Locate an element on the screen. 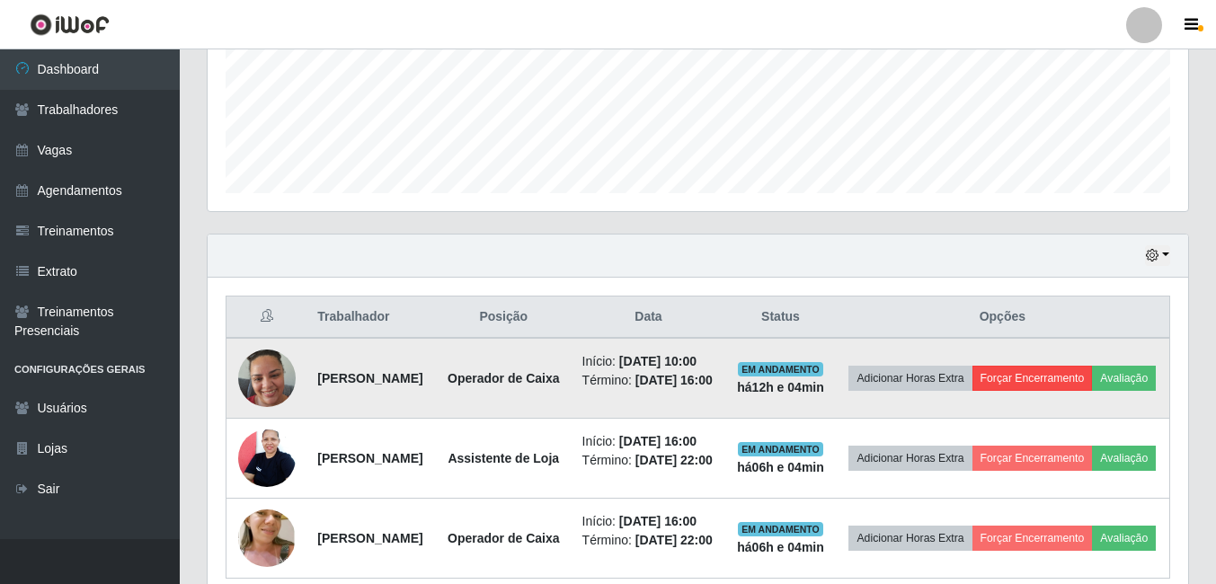  th: Opções is located at coordinates (1003, 317).